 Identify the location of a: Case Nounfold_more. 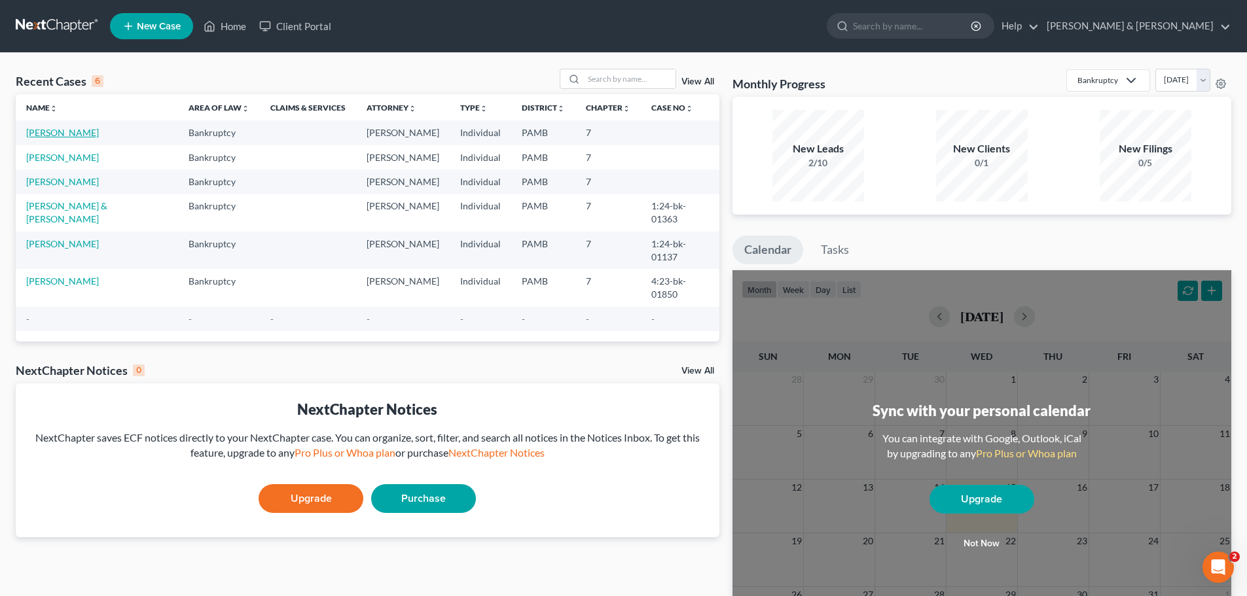
(672, 107).